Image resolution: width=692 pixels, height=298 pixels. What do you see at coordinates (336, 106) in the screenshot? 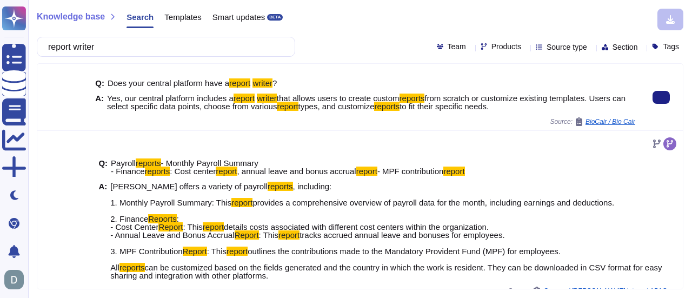
I see `span: types, and customize` at bounding box center [336, 106].